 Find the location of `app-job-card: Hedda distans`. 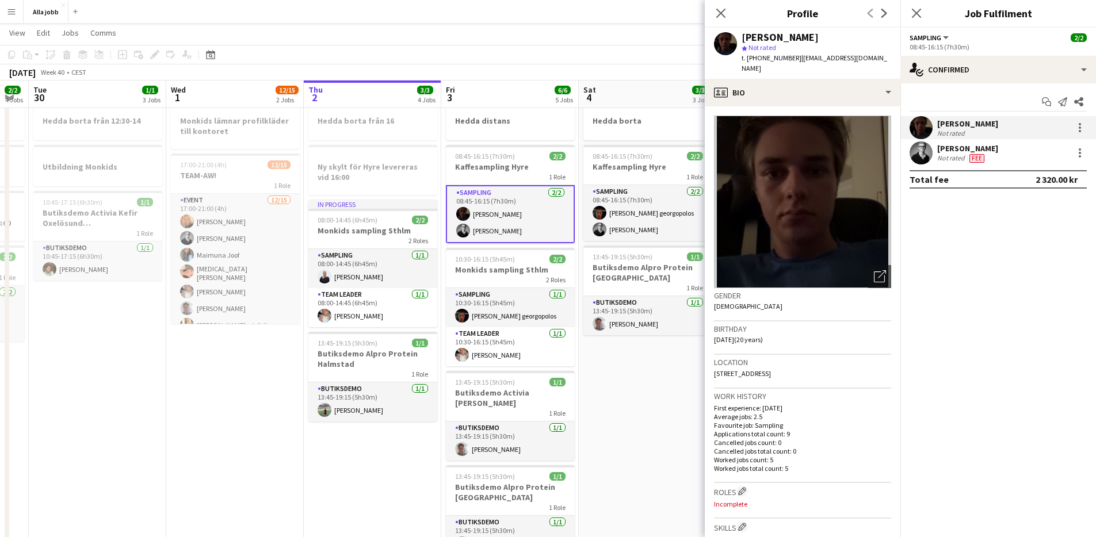

app-job-card: Hedda distans is located at coordinates (510, 120).